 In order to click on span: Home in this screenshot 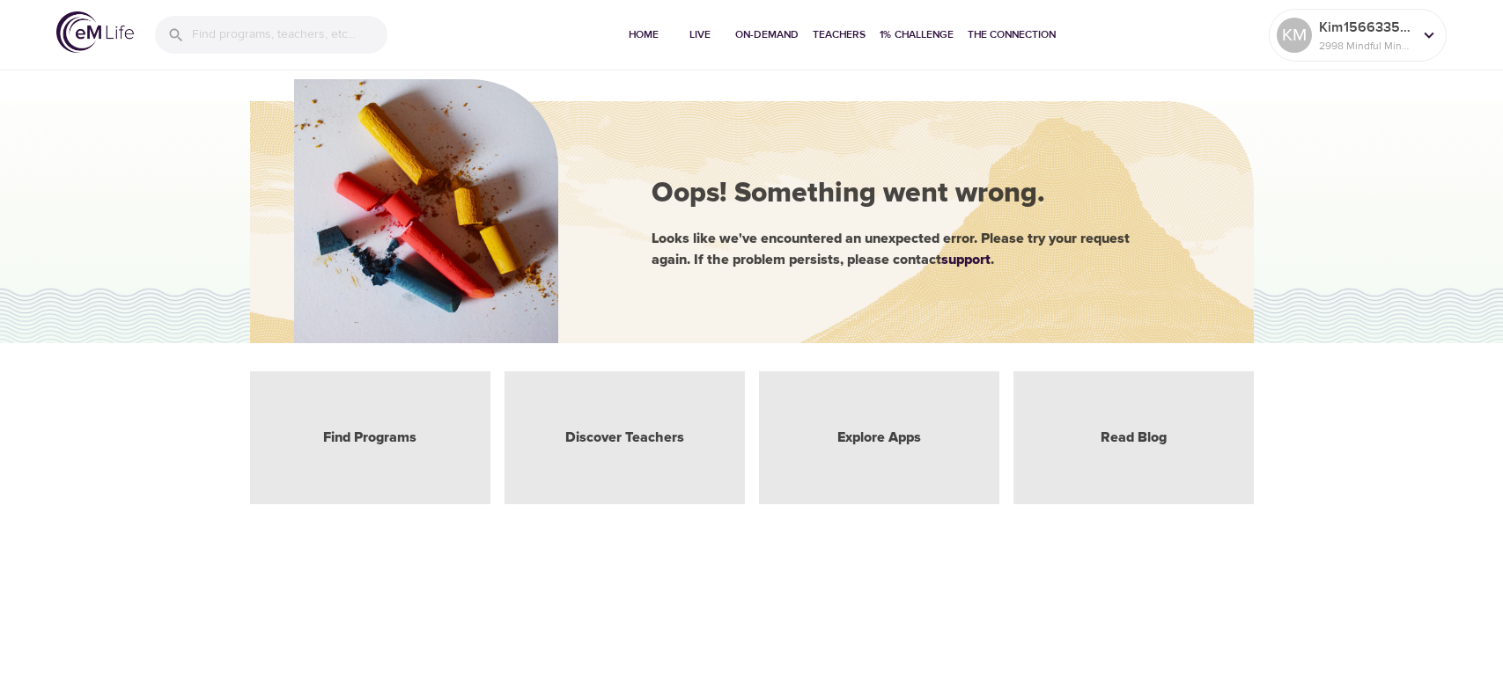, I will do `click(644, 34)`.